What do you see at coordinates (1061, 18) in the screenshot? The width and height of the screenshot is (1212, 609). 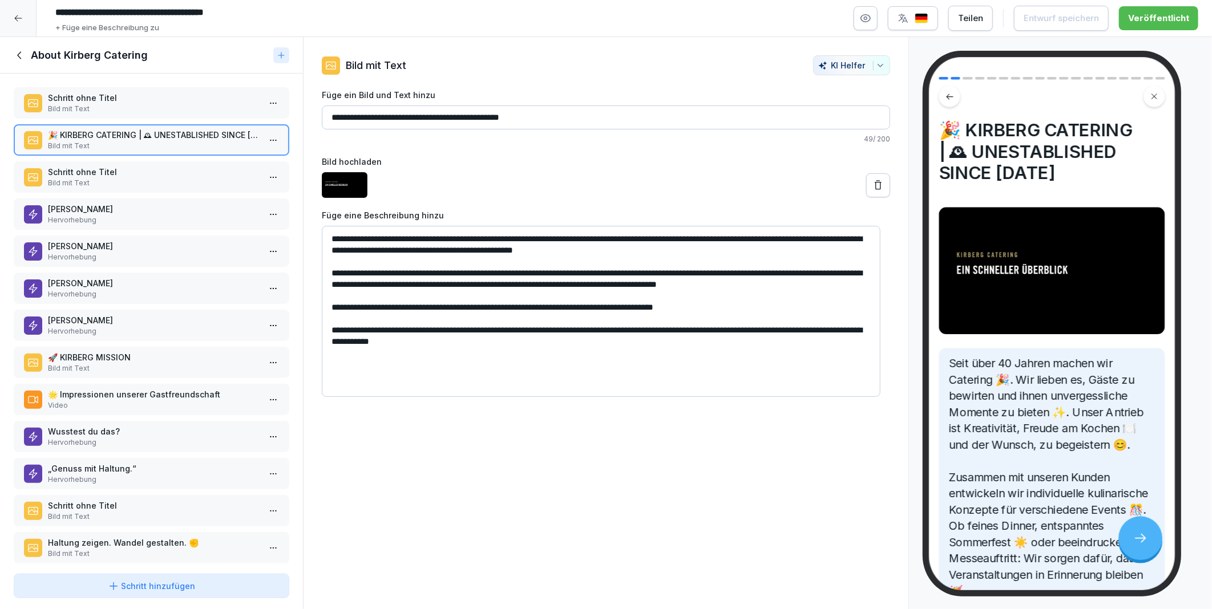 I see `div: Entwurf speichern` at bounding box center [1061, 18].